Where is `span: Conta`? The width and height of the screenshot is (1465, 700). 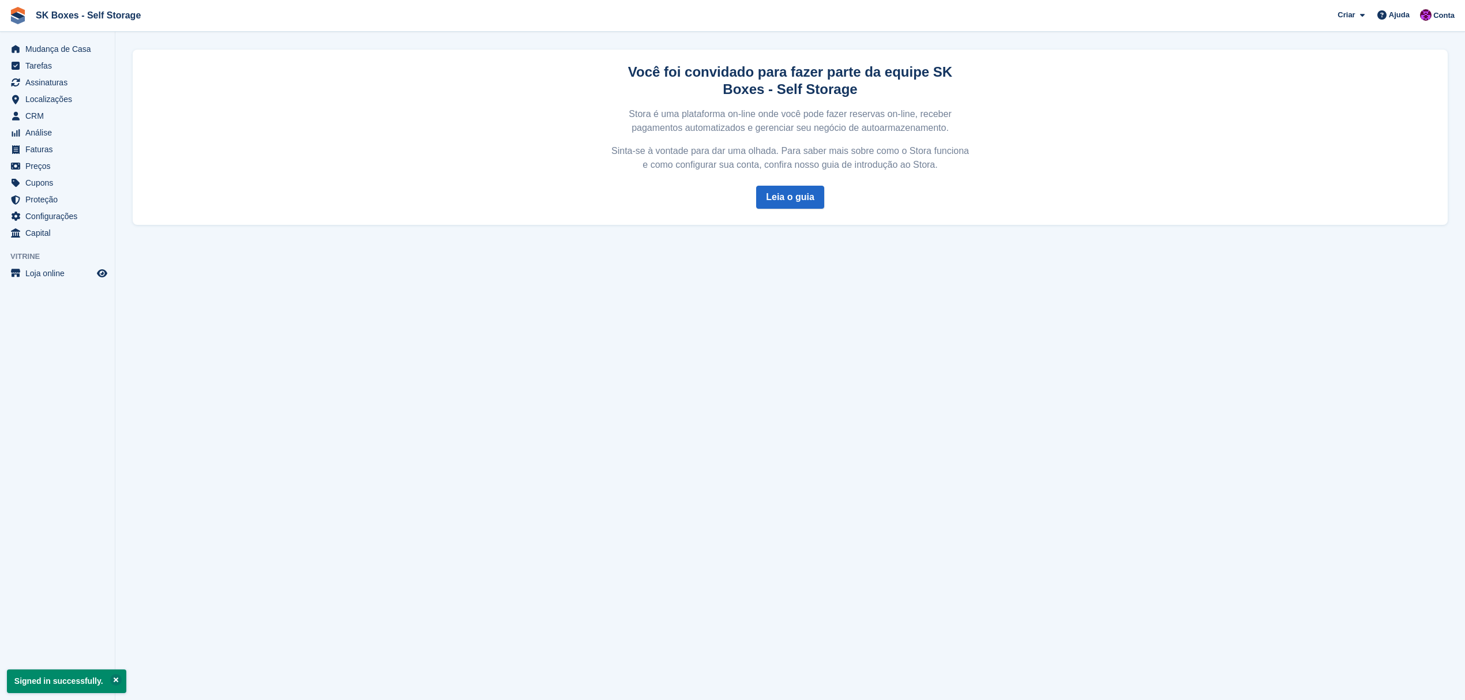
span: Conta is located at coordinates (1444, 16).